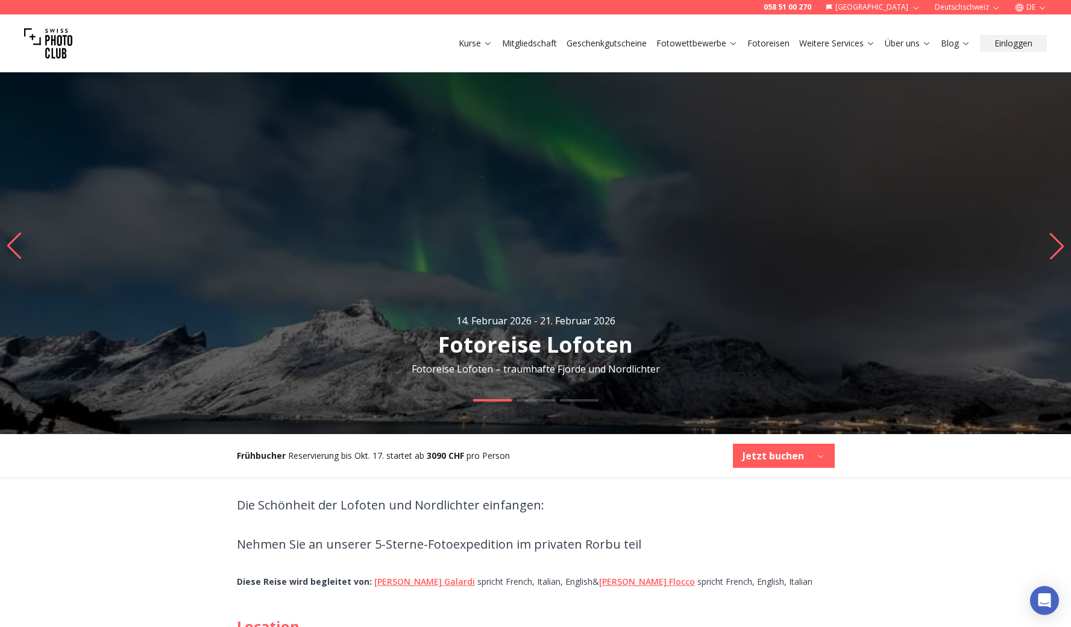 The image size is (1071, 627). I want to click on a: Geschenkgutscheine, so click(606, 43).